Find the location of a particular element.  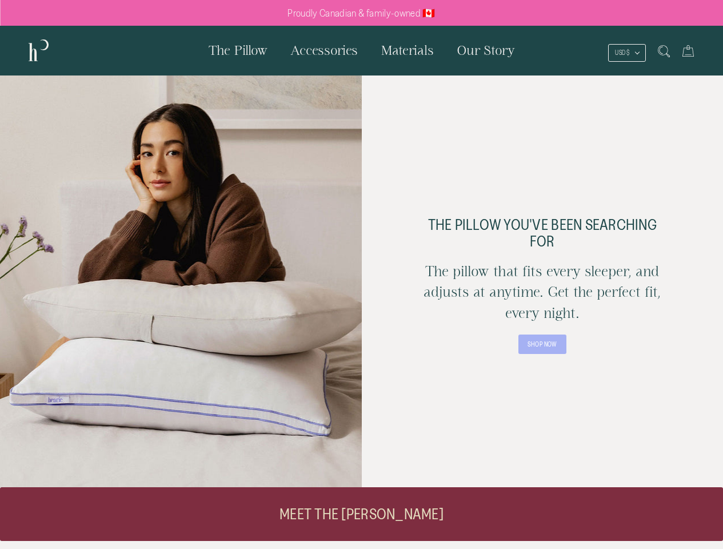

span: Accessories is located at coordinates (324, 50).